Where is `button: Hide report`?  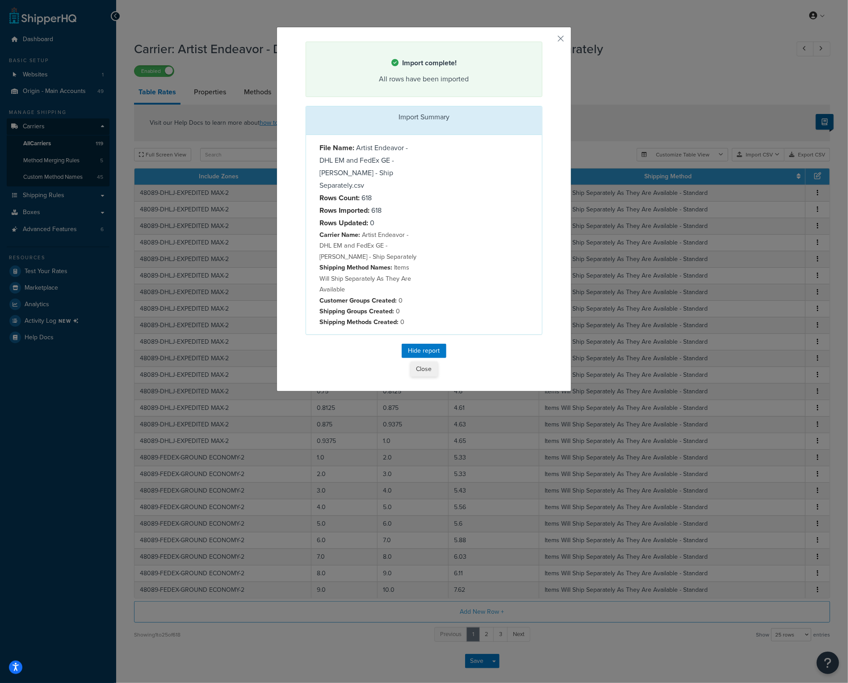 button: Hide report is located at coordinates (424, 351).